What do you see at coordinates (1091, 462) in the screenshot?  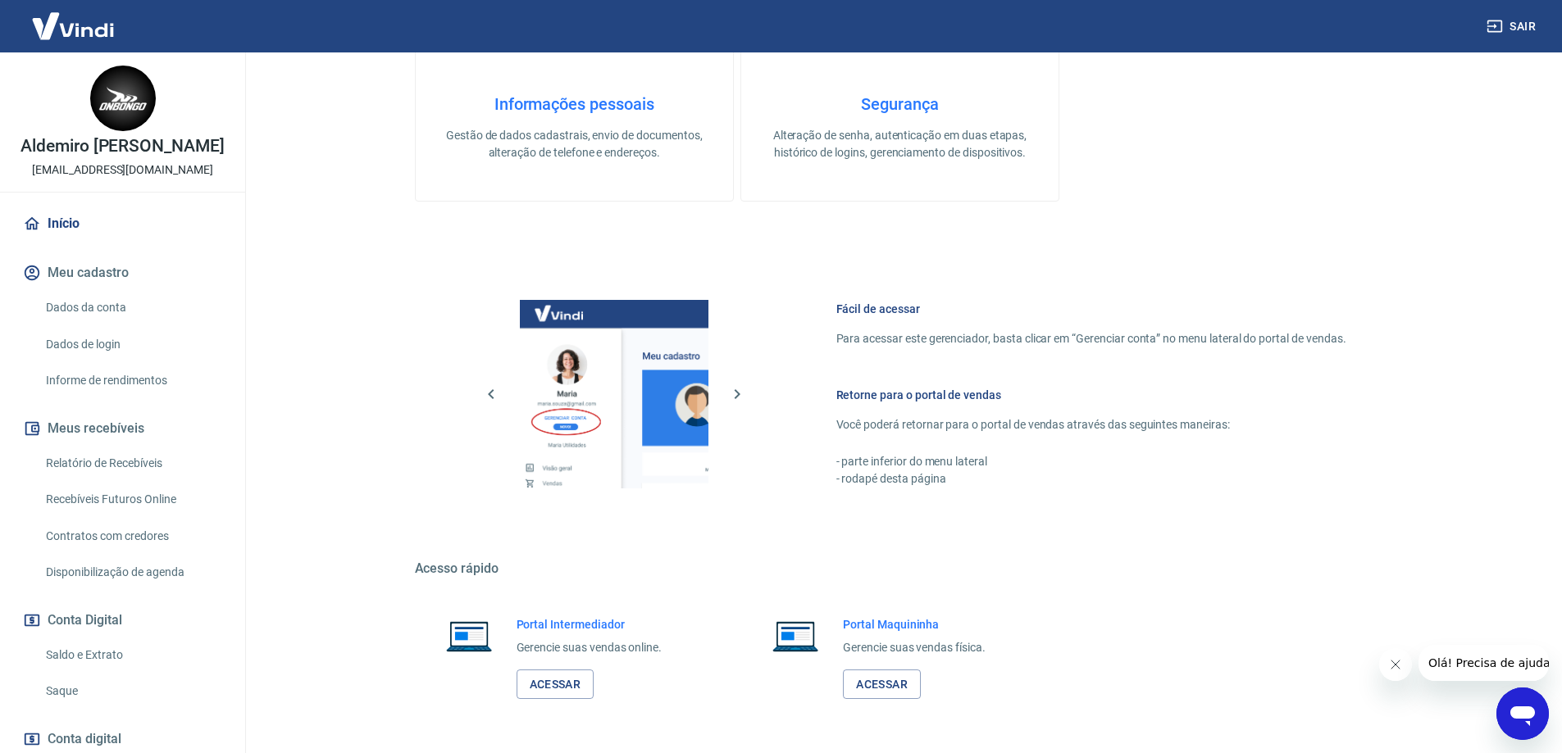 I see `p: - parte inferior do menu lateral` at bounding box center [1091, 462].